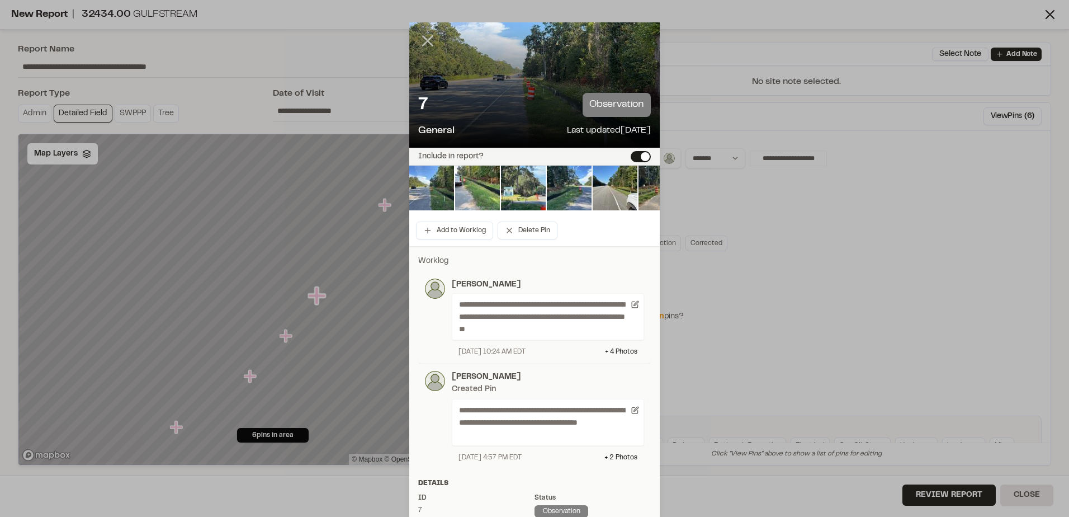 Image resolution: width=1069 pixels, height=517 pixels. Describe the element at coordinates (617, 105) in the screenshot. I see `p: observation` at that location.